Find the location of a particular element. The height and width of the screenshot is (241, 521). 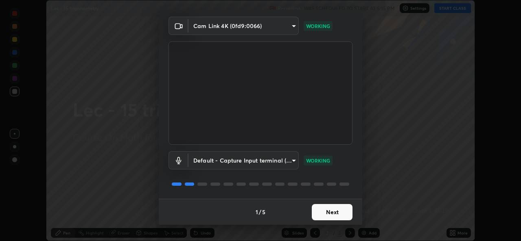

h4: 1 is located at coordinates (257, 212).